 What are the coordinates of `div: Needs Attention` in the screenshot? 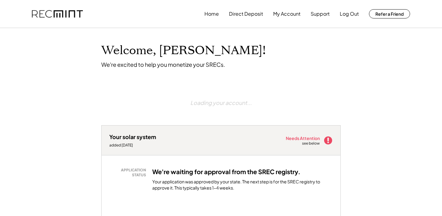 It's located at (303, 138).